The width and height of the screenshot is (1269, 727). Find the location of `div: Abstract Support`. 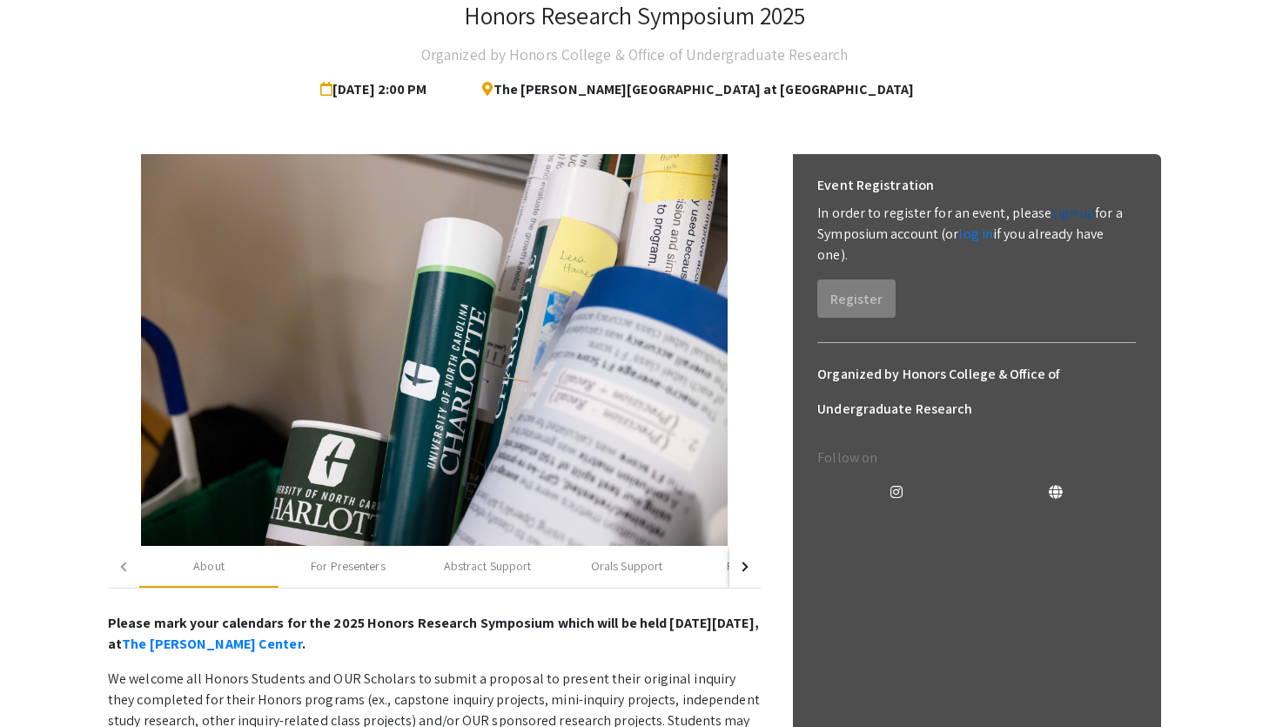

div: Abstract Support is located at coordinates (487, 566).